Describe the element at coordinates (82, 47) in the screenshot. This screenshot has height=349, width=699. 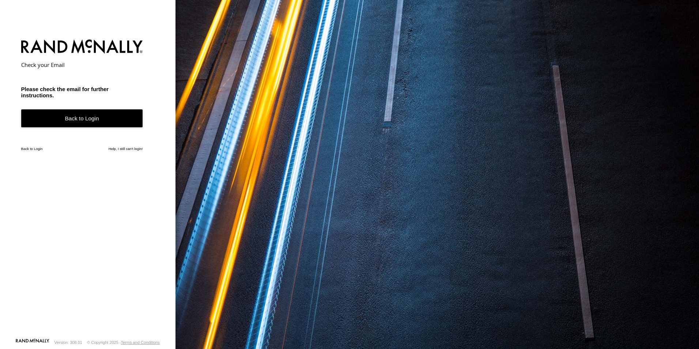
I see `img: Rand McNally` at that location.